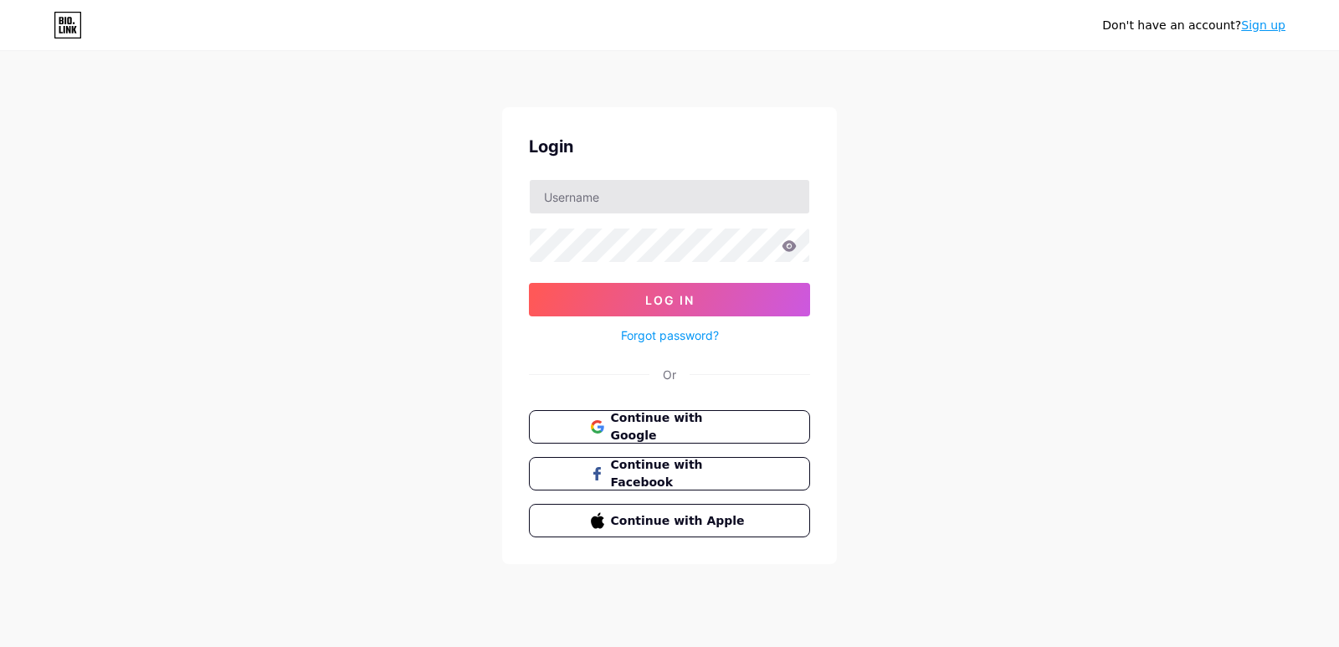 This screenshot has width=1339, height=647. I want to click on a: Forgot password?, so click(670, 335).